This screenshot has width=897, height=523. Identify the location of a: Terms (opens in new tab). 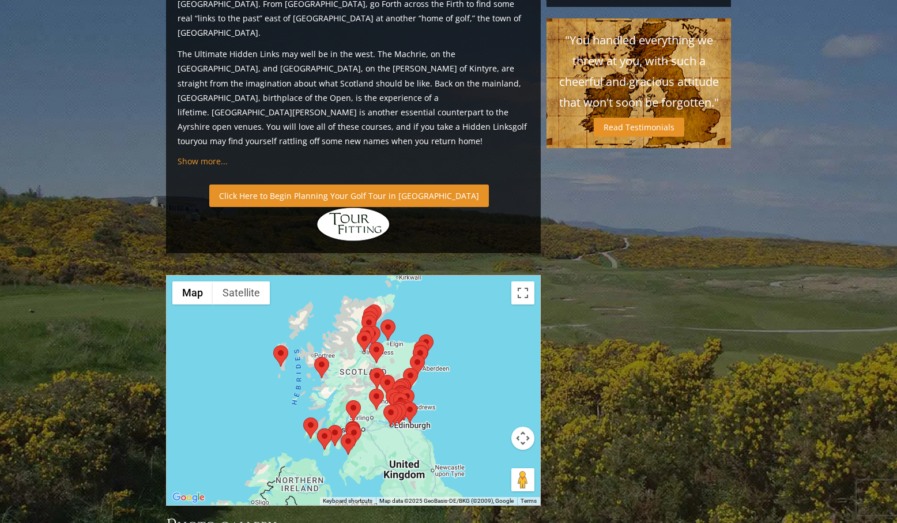
(529, 500).